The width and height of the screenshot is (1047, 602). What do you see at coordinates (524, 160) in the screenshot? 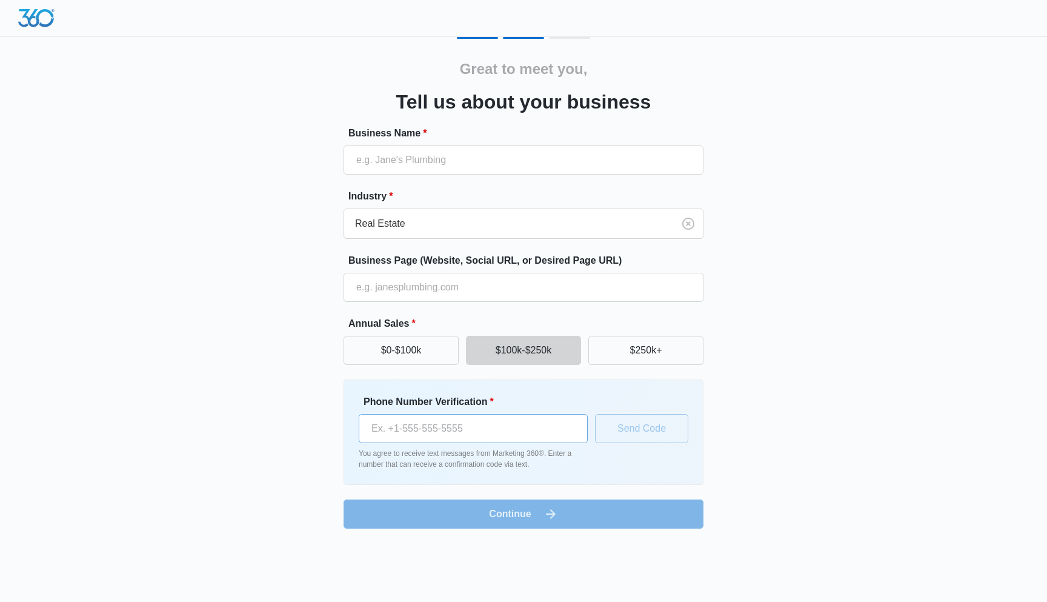
I see `input: e.g. Jane's Plumbing` at bounding box center [524, 160].